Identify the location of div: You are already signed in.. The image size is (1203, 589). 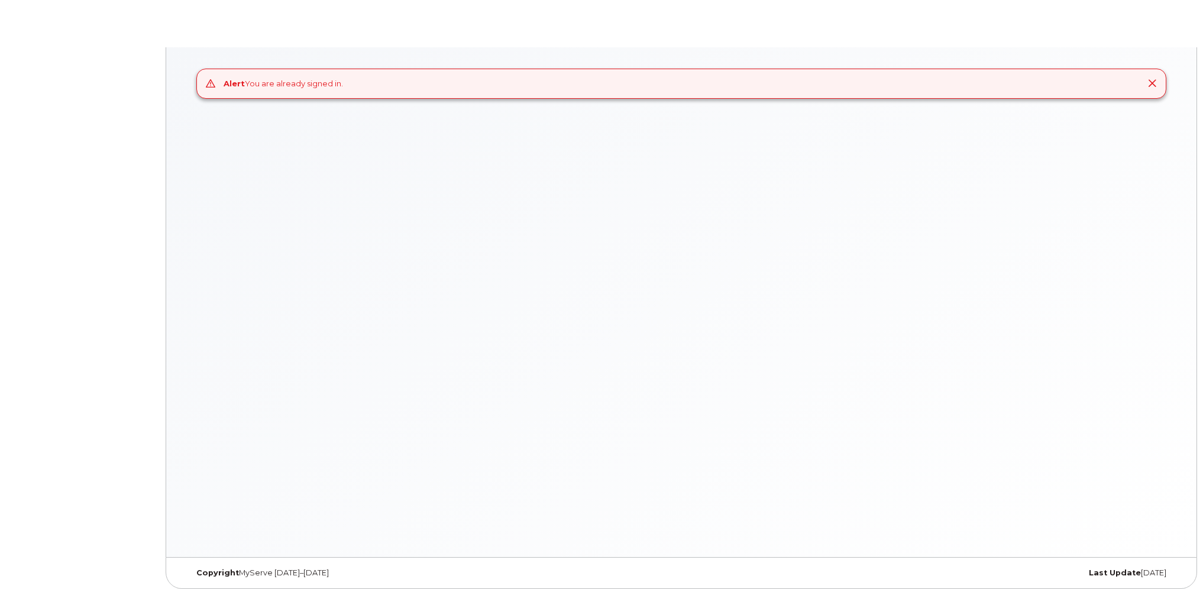
(283, 83).